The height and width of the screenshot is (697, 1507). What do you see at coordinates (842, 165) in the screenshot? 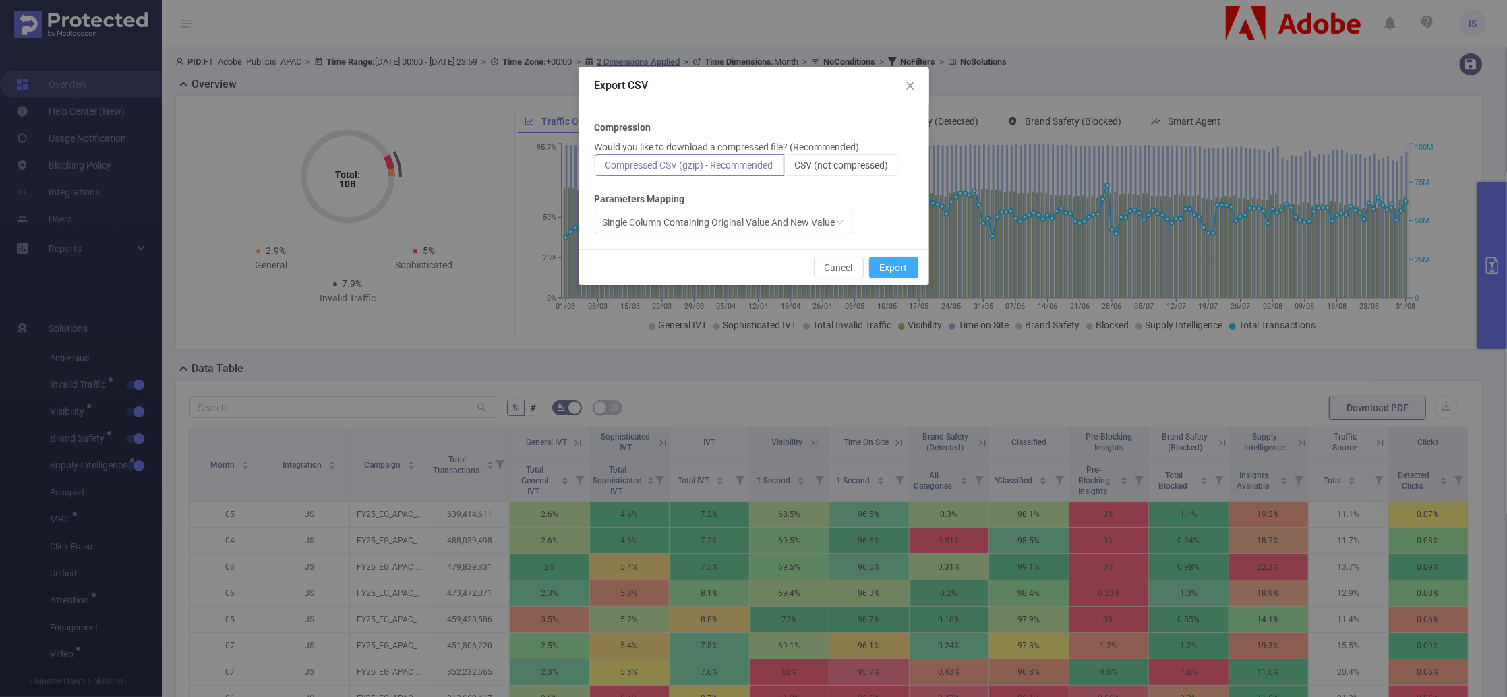
I see `span: CSV (not compressed)` at bounding box center [842, 165].